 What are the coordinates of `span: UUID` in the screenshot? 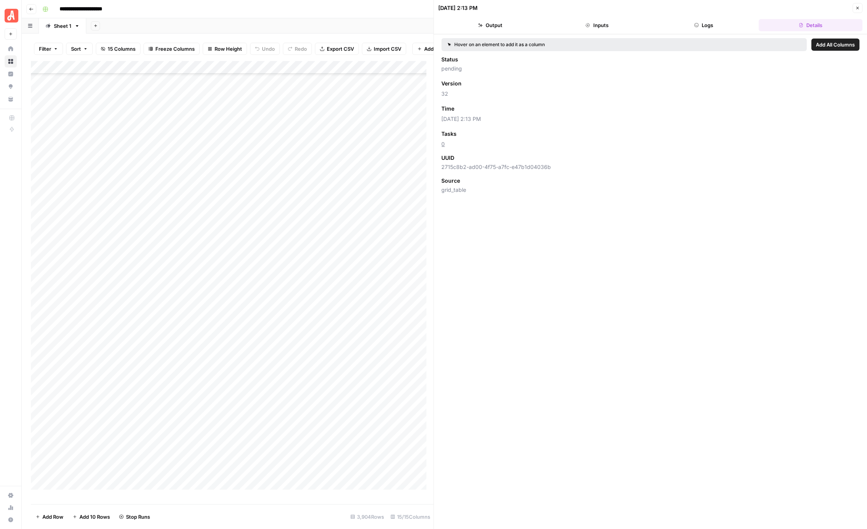 It's located at (448, 158).